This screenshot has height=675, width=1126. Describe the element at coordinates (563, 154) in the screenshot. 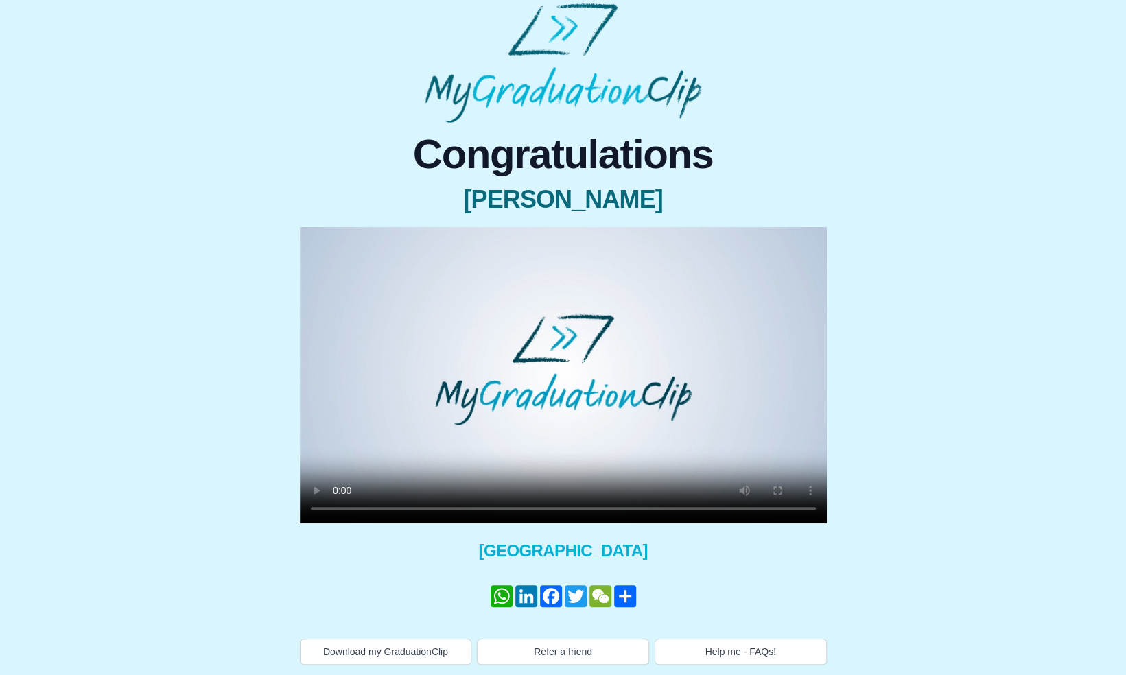

I see `span: Congratulations` at that location.